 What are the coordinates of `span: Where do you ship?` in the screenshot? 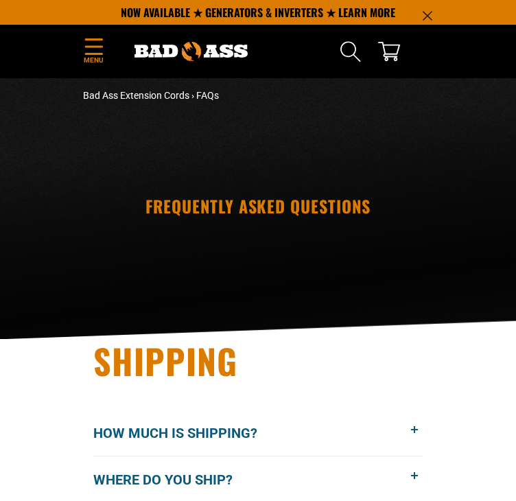 It's located at (173, 480).